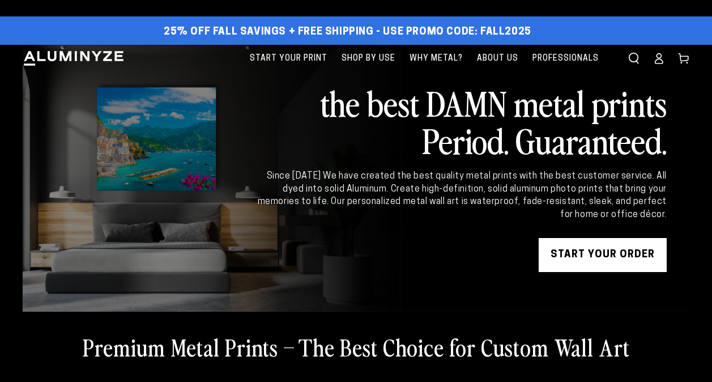 This screenshot has height=382, width=712. Describe the element at coordinates (347, 32) in the screenshot. I see `span: 25% off FALL Savings + Free Shipping - Use Promo Code: FALL2025` at that location.